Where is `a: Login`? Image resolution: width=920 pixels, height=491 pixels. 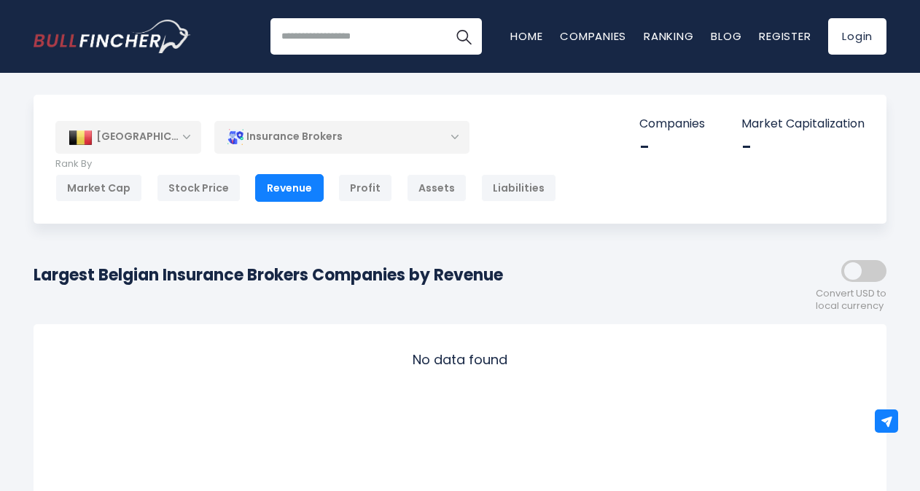
a: Login is located at coordinates (857, 36).